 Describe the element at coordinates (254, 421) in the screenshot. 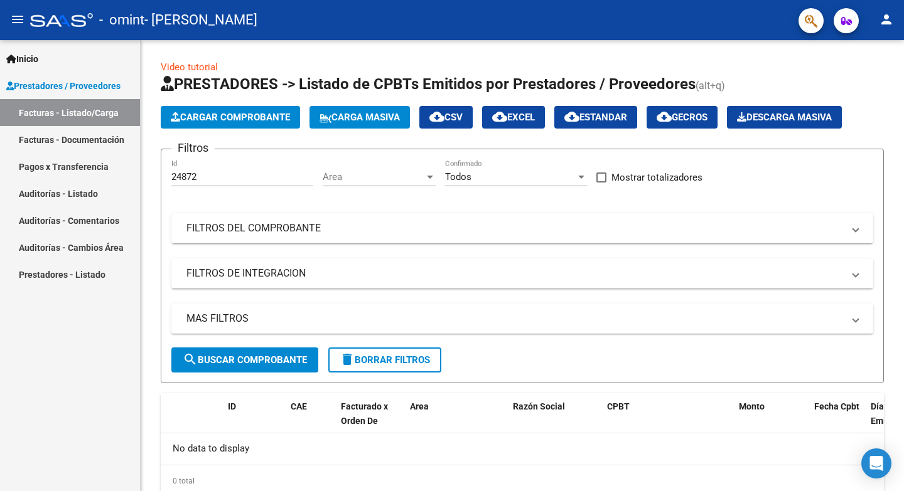

I see `datatable-header-cell: ID` at that location.